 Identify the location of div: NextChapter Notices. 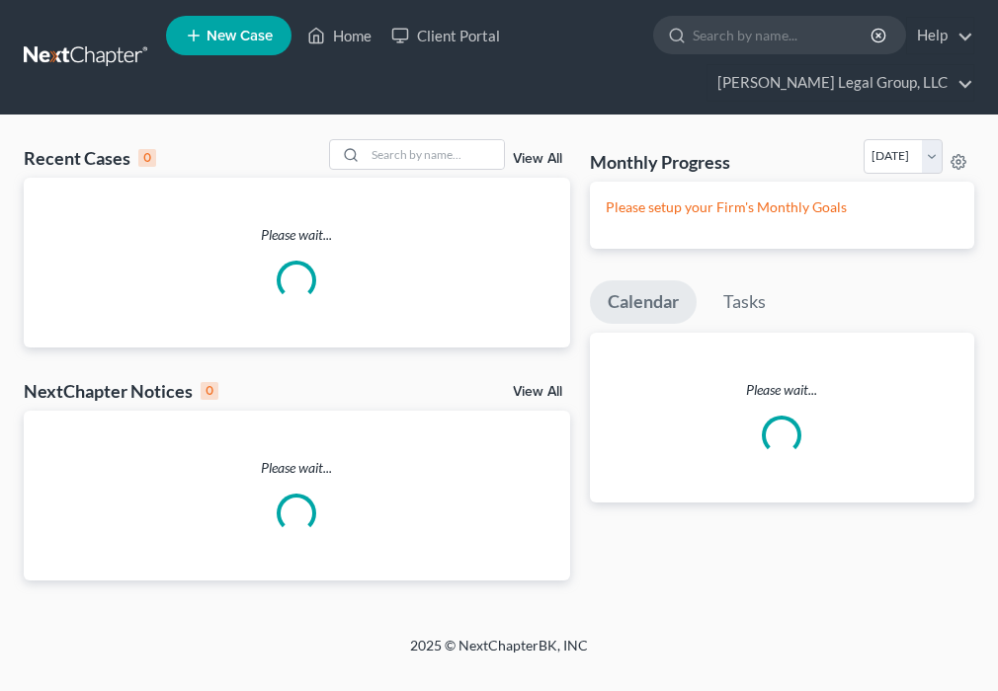
(120, 391).